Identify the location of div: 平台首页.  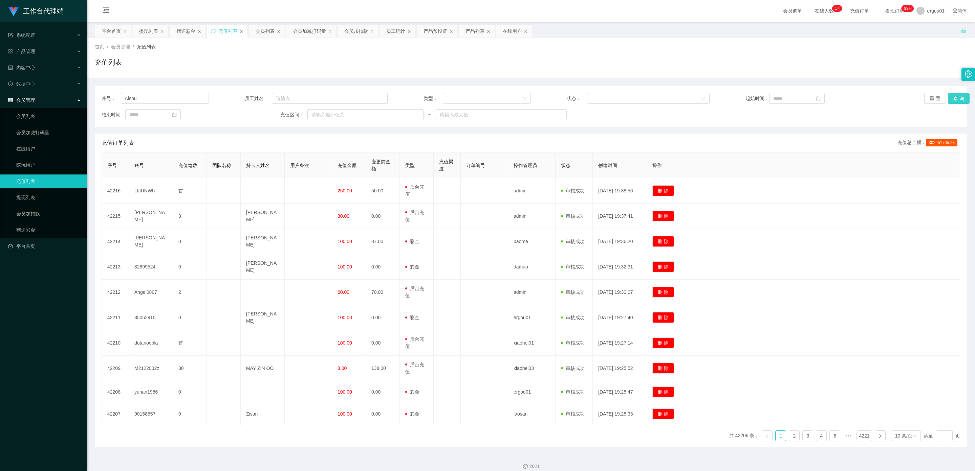
(111, 31).